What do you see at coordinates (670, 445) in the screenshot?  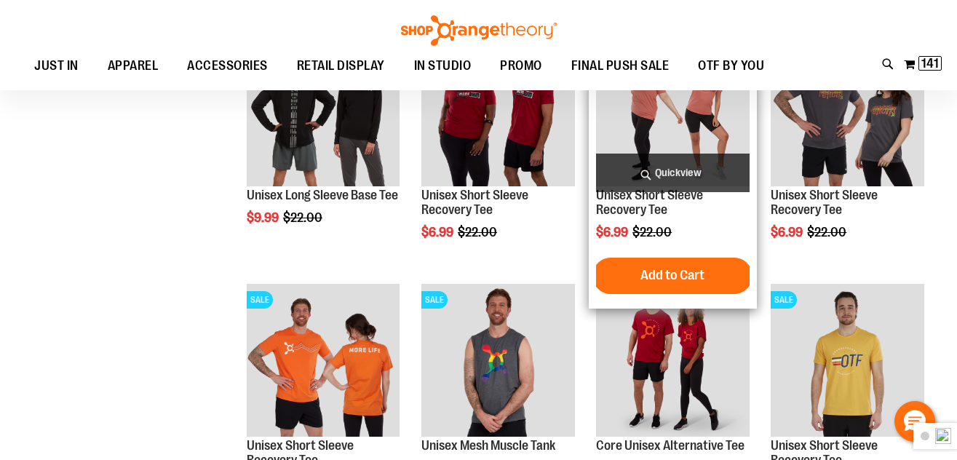 I see `a: Core Unisex Alternative Tee` at bounding box center [670, 445].